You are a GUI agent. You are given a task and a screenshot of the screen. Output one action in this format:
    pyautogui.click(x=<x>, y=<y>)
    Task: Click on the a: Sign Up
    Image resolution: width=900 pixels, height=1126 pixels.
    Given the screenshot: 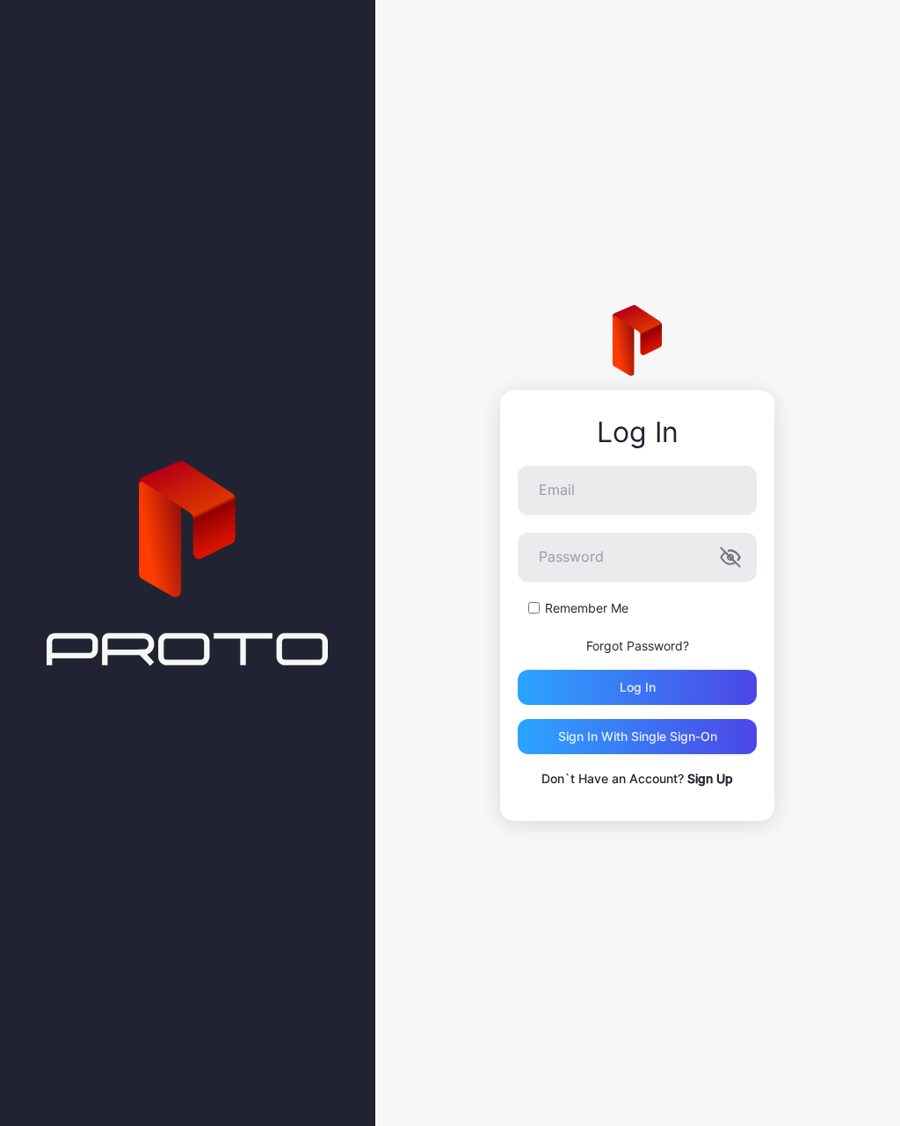 What is the action you would take?
    pyautogui.click(x=710, y=778)
    